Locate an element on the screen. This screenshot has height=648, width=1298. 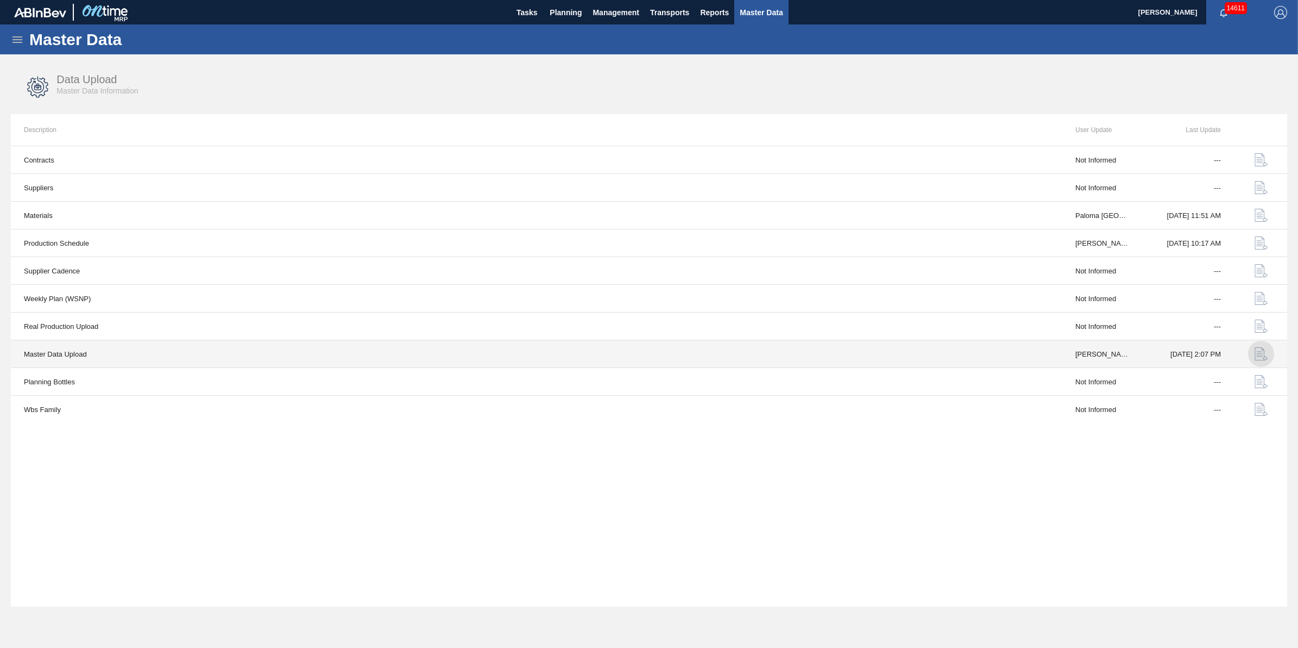
button: Notifications is located at coordinates (1224, 12).